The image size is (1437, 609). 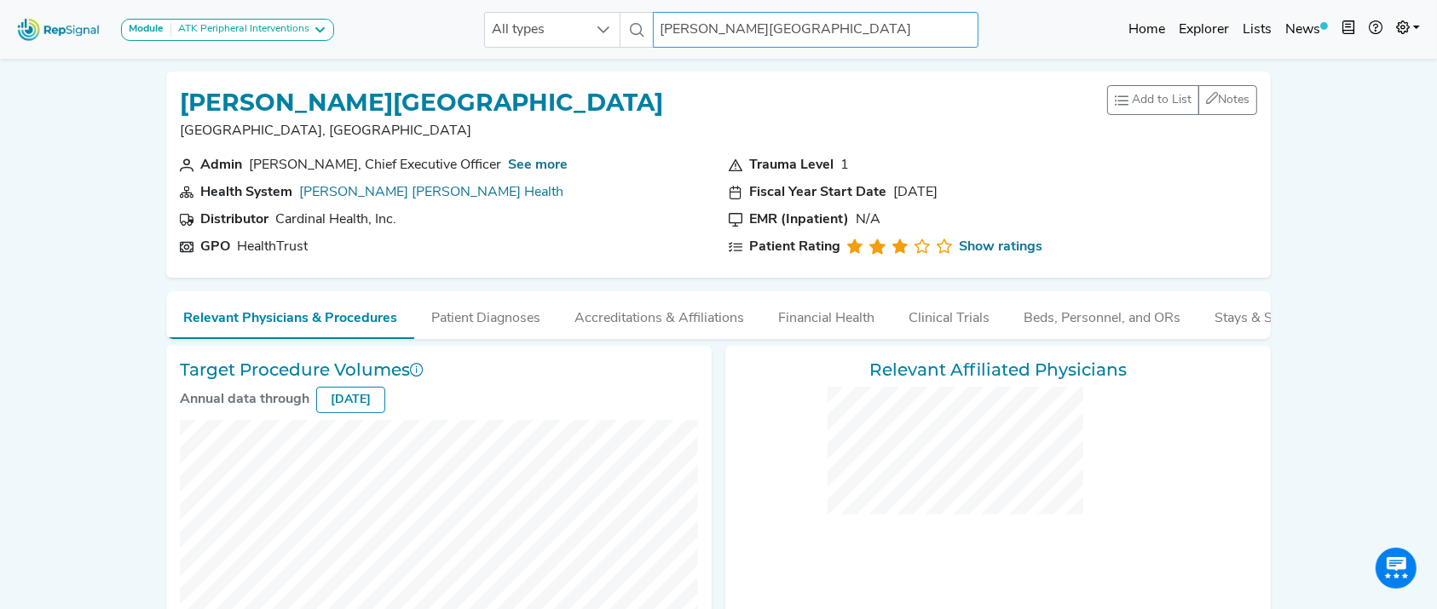 What do you see at coordinates (794, 247) in the screenshot?
I see `div: Patient Rating` at bounding box center [794, 247].